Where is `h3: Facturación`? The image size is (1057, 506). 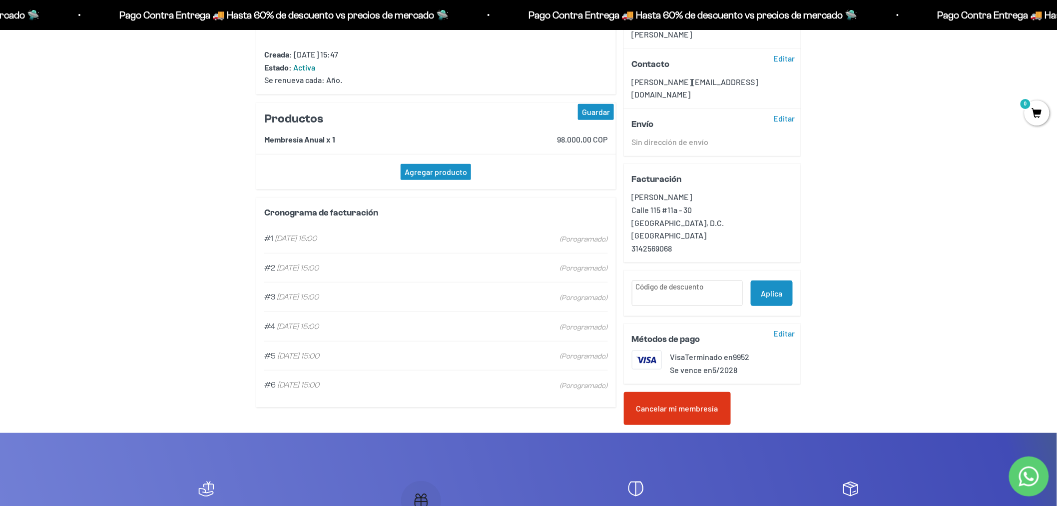 h3: Facturación is located at coordinates (697, 179).